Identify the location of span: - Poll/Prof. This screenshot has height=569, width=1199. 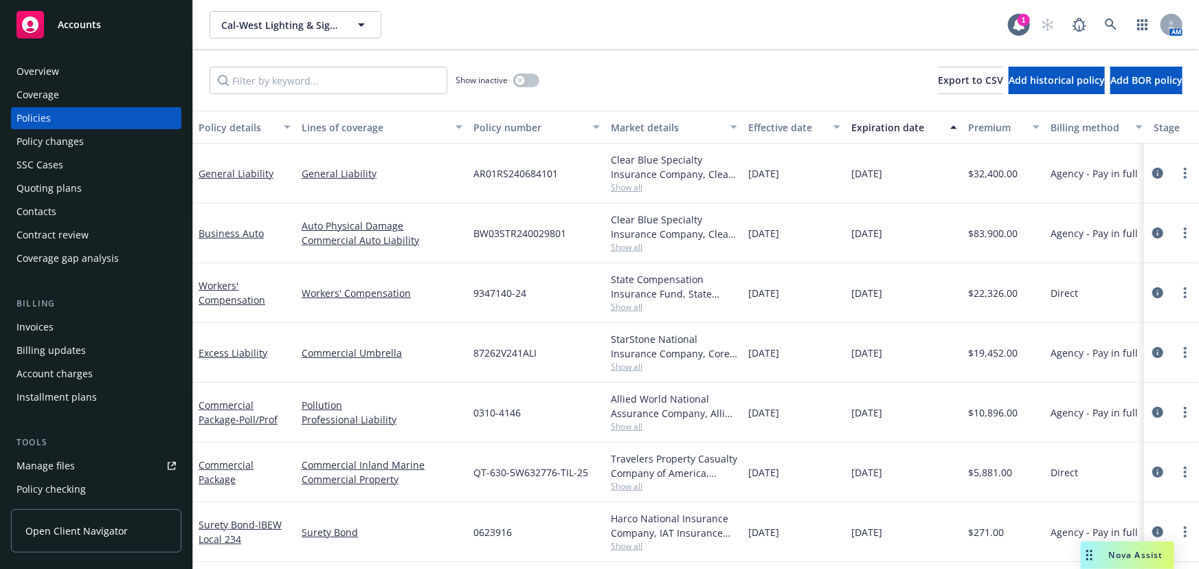
(256, 419).